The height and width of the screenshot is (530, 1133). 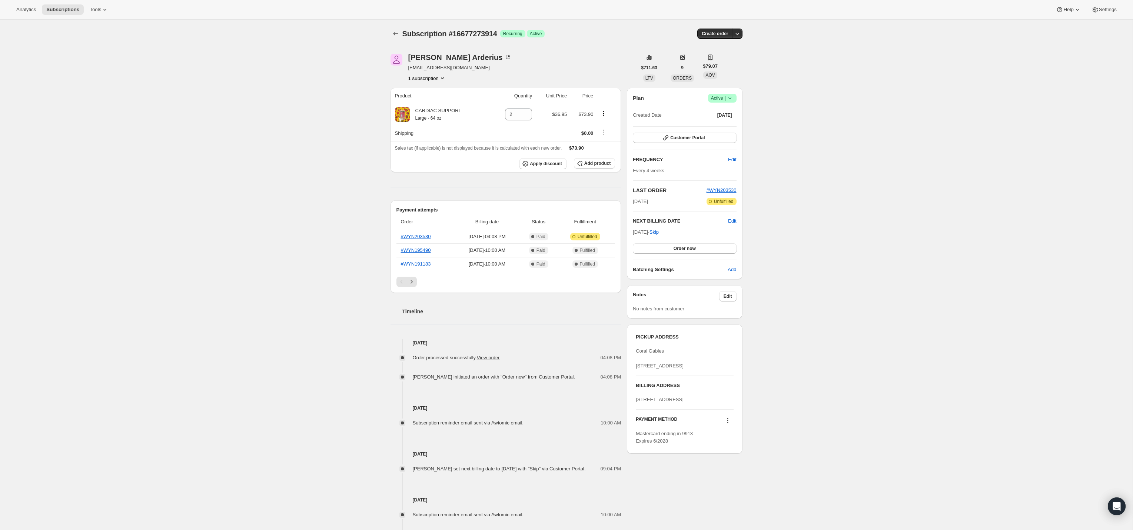 I want to click on th: Price, so click(x=582, y=96).